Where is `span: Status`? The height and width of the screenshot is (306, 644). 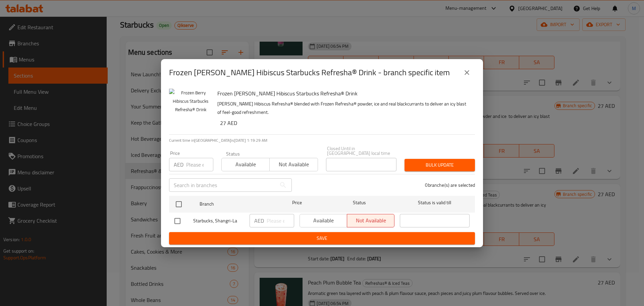
span: Status is located at coordinates (360, 202).